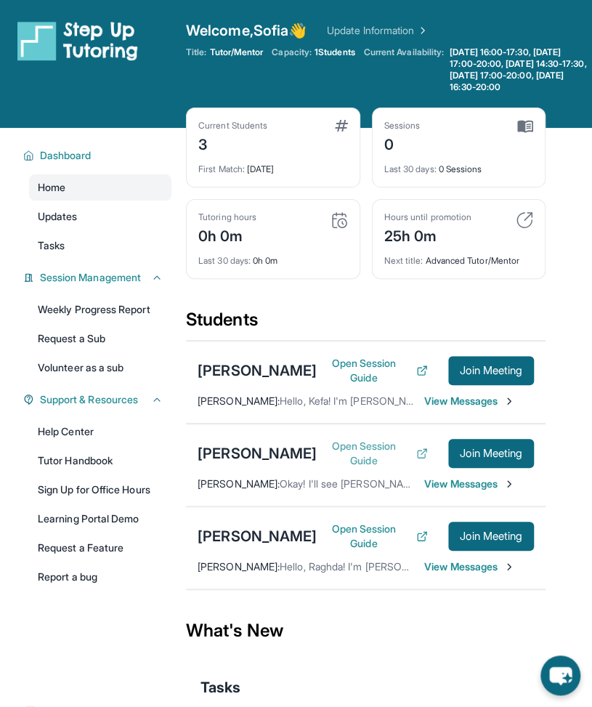 This screenshot has width=592, height=707. Describe the element at coordinates (402, 126) in the screenshot. I see `div: Sessions` at that location.